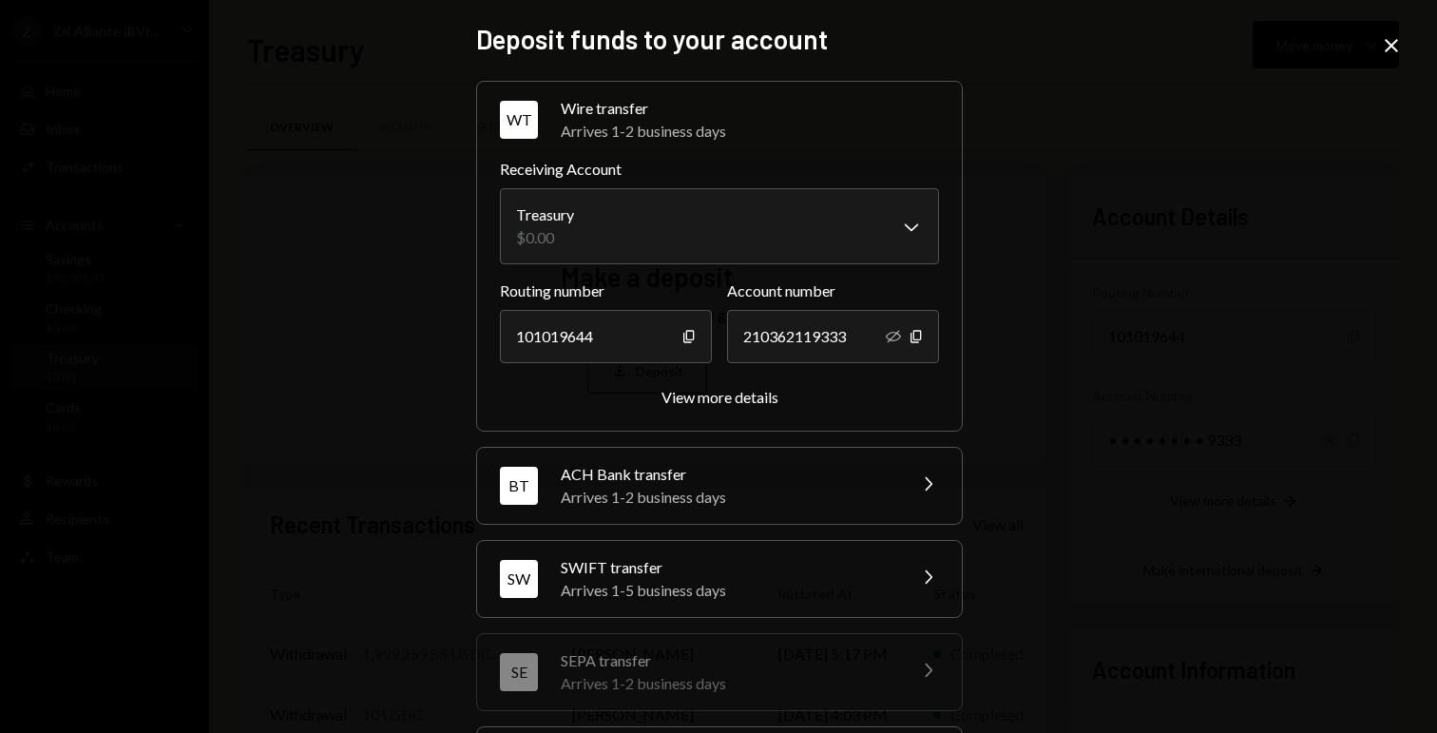  What do you see at coordinates (833, 291) in the screenshot?
I see `label: Account number` at bounding box center [833, 291].